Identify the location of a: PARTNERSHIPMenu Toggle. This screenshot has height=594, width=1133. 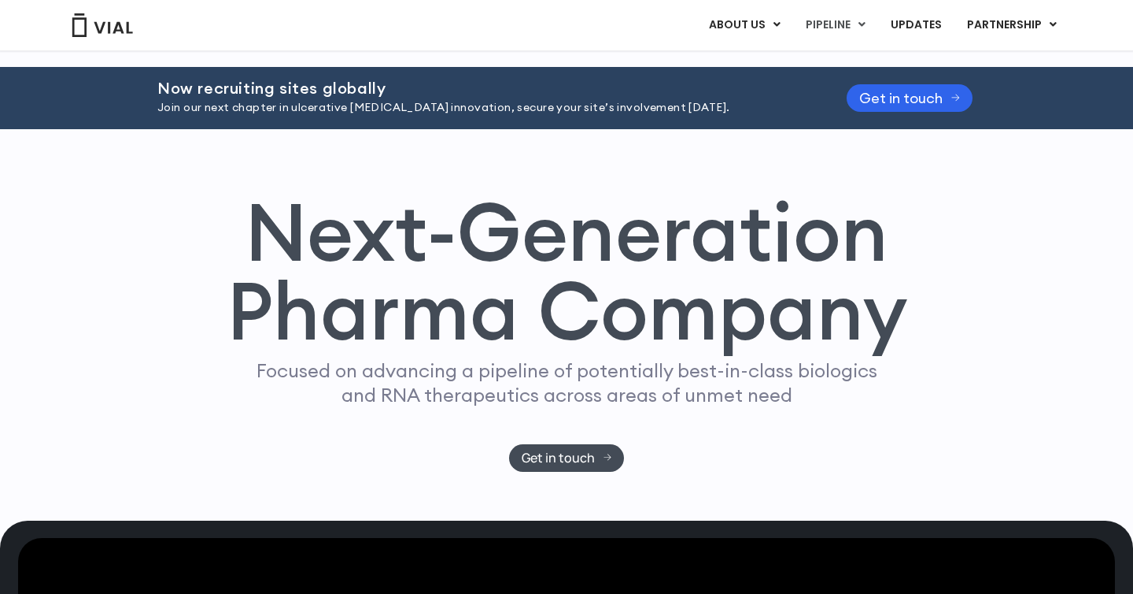
(1012, 25).